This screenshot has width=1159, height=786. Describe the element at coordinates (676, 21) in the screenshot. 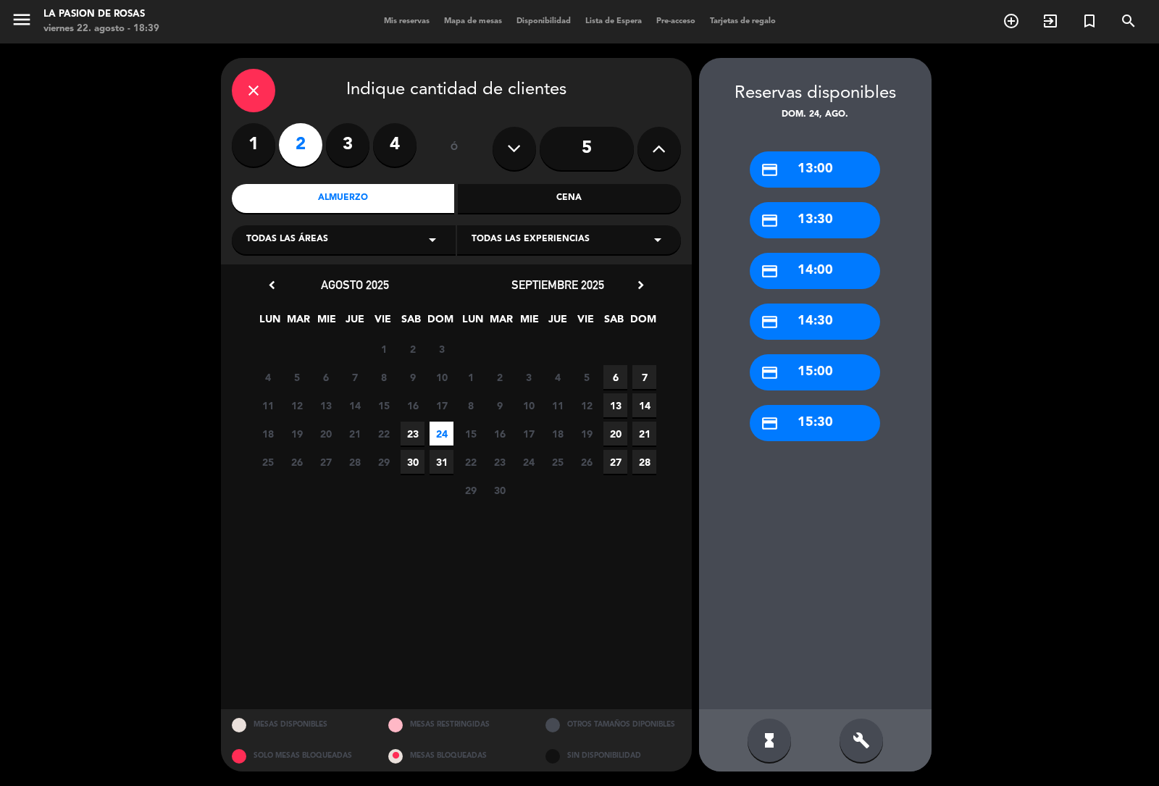

I see `span: Pre-acceso` at that location.